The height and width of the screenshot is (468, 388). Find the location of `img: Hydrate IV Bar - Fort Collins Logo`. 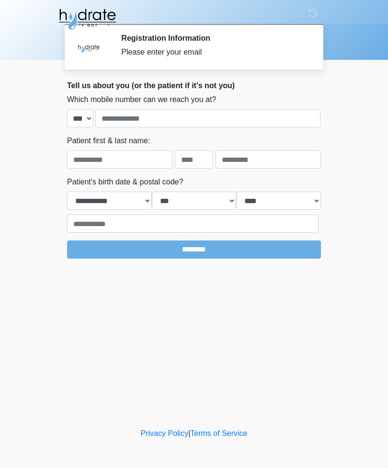

img: Hydrate IV Bar - Fort Collins Logo is located at coordinates (87, 19).